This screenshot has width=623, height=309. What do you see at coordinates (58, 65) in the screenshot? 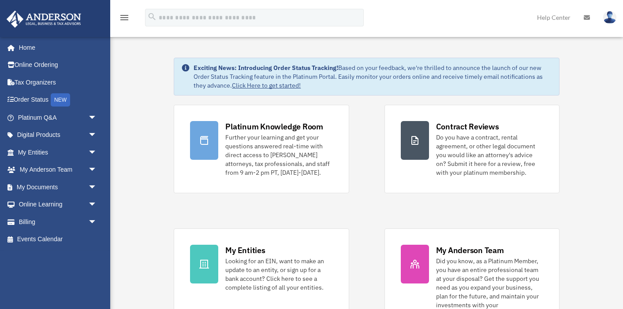
I see `a: Online Ordering` at bounding box center [58, 65].